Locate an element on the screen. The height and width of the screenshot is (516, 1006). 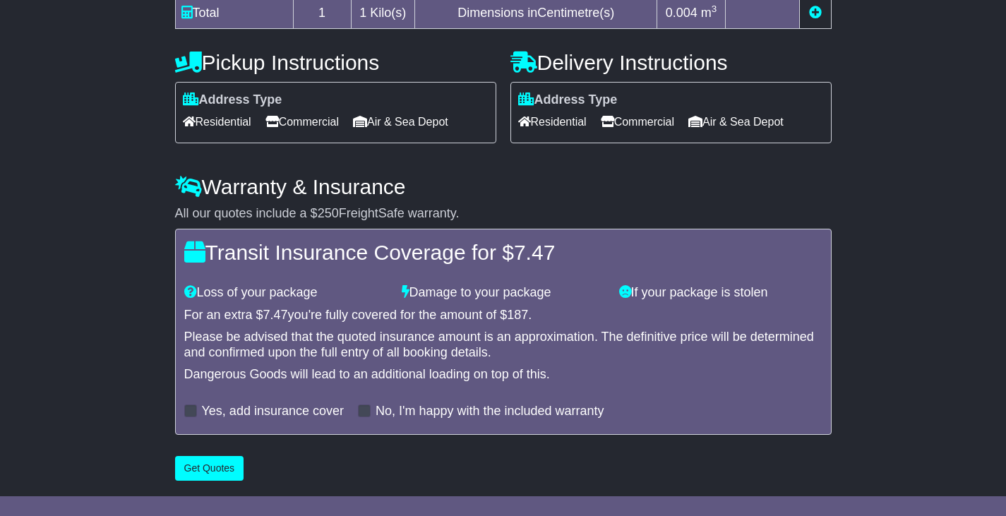
span: m is located at coordinates (709, 13).